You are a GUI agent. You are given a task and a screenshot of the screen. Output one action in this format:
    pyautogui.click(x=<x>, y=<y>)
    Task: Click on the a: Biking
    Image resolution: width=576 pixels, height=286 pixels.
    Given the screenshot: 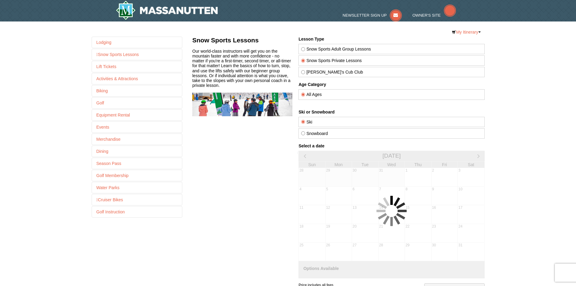 What is the action you would take?
    pyautogui.click(x=137, y=91)
    